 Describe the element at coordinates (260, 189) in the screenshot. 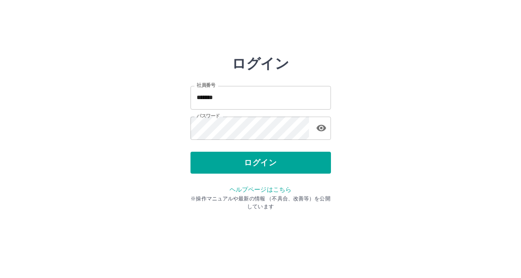

I see `a: ヘルプページはこちら` at that location.